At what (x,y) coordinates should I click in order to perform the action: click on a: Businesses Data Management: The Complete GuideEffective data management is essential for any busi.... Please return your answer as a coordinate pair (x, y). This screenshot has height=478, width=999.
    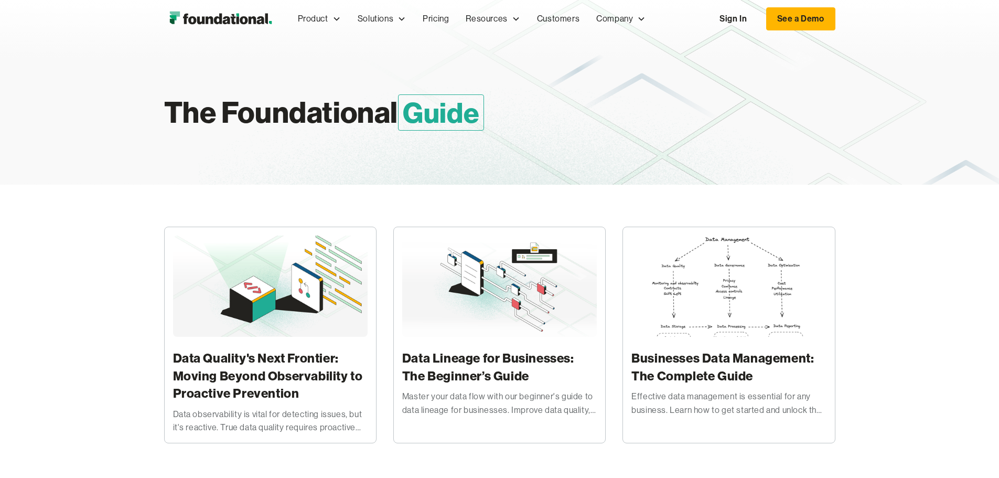
    Looking at the image, I should click on (729, 335).